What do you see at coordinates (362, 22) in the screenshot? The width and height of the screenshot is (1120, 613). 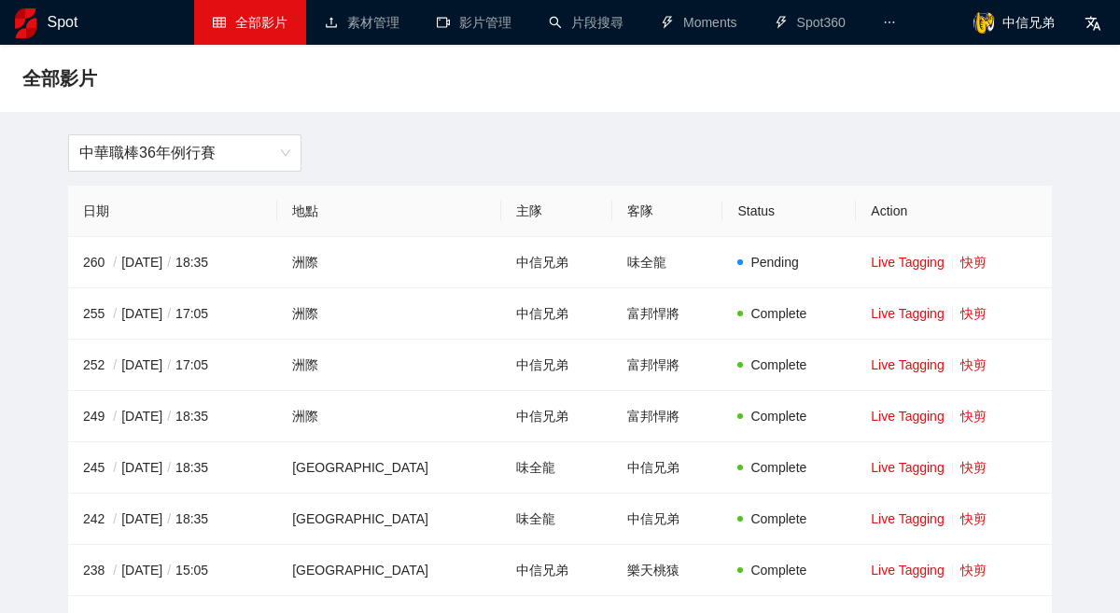 I see `a: upload素材管理` at bounding box center [362, 22].